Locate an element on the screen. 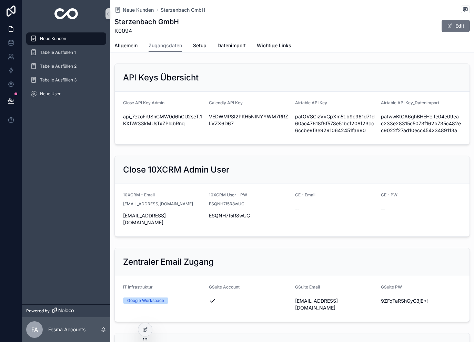 This screenshot has height=342, width=474. span: FA is located at coordinates (34, 329).